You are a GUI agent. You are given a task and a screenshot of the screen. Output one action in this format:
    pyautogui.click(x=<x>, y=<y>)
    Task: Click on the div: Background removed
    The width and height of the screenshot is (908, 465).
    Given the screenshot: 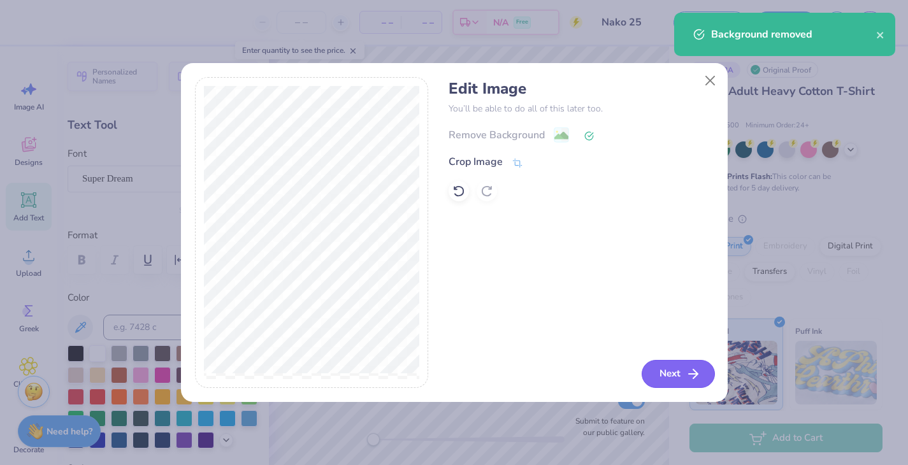 What is the action you would take?
    pyautogui.click(x=794, y=34)
    